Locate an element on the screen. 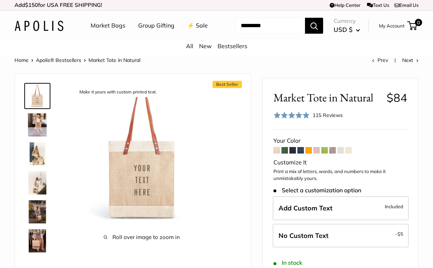 This screenshot has height=268, width=433. span: Add Custom Text is located at coordinates (305, 208).